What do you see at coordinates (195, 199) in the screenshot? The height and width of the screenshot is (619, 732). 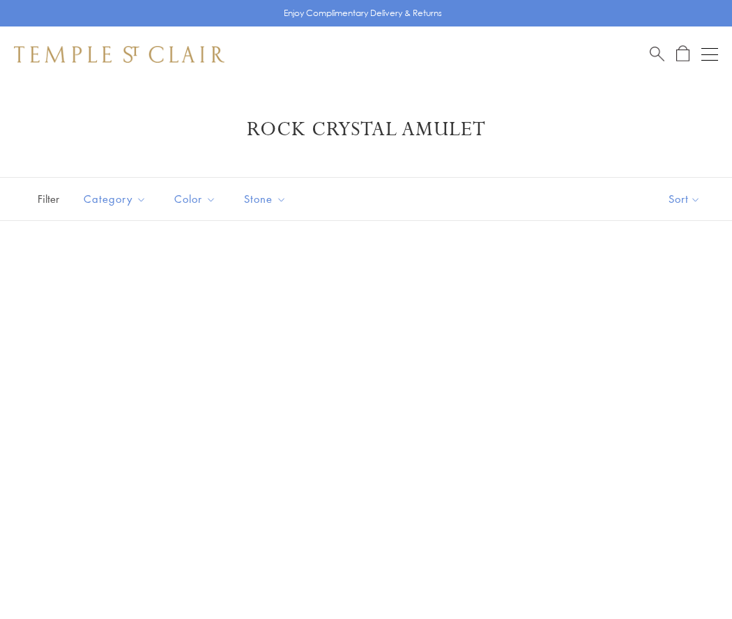 I see `button: Color` at bounding box center [195, 199].